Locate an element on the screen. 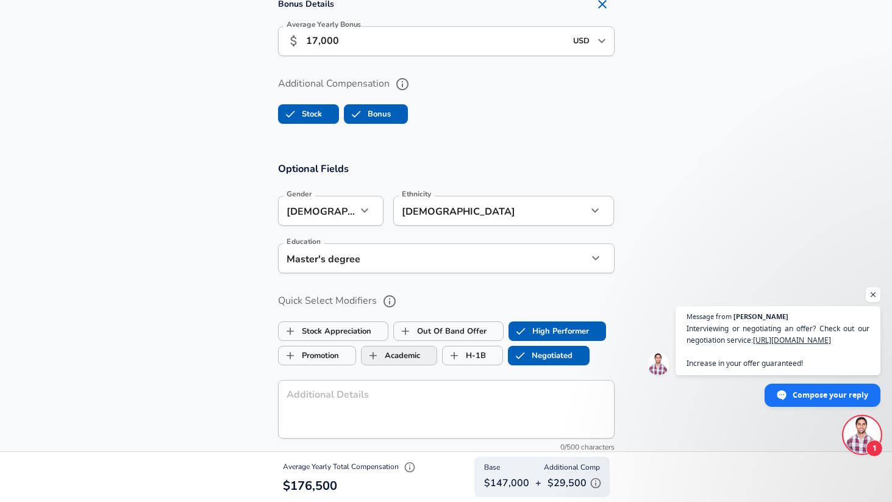 The height and width of the screenshot is (502, 892). span: Average Yearly Total Compensation is located at coordinates (351, 466).